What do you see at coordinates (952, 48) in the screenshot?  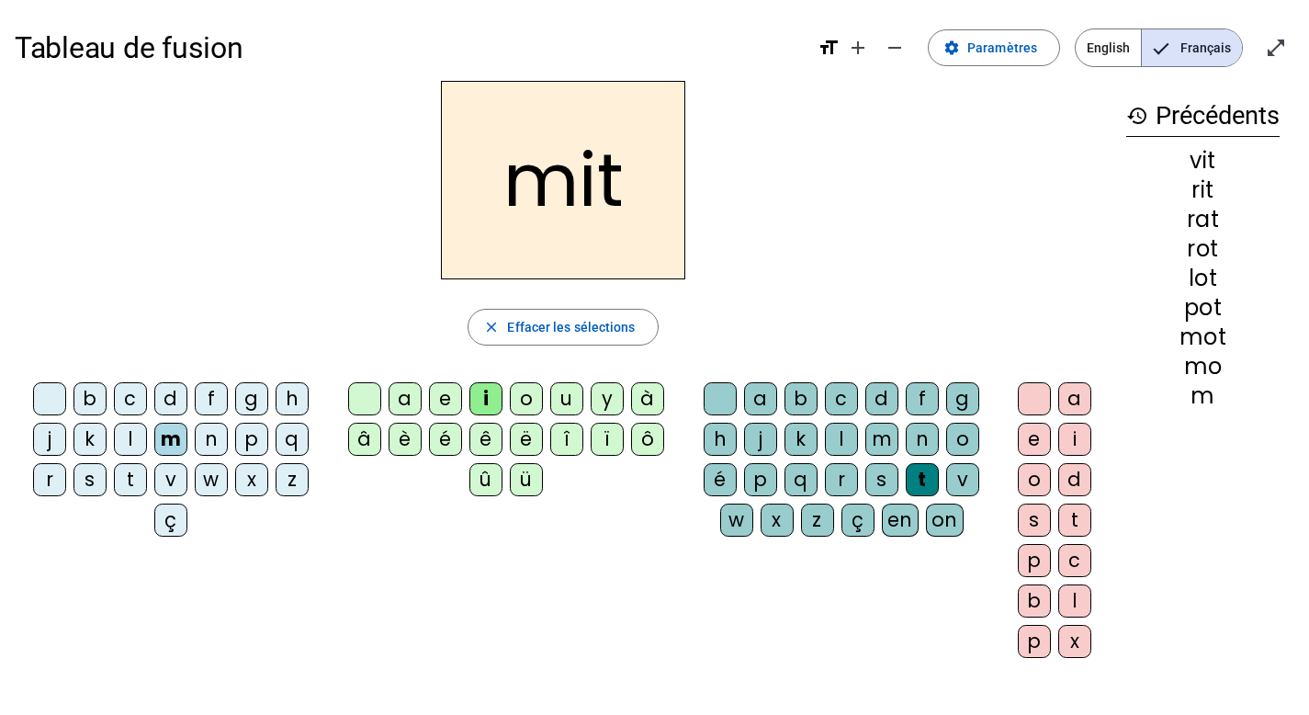 I see `mat-icon: settings` at bounding box center [952, 48].